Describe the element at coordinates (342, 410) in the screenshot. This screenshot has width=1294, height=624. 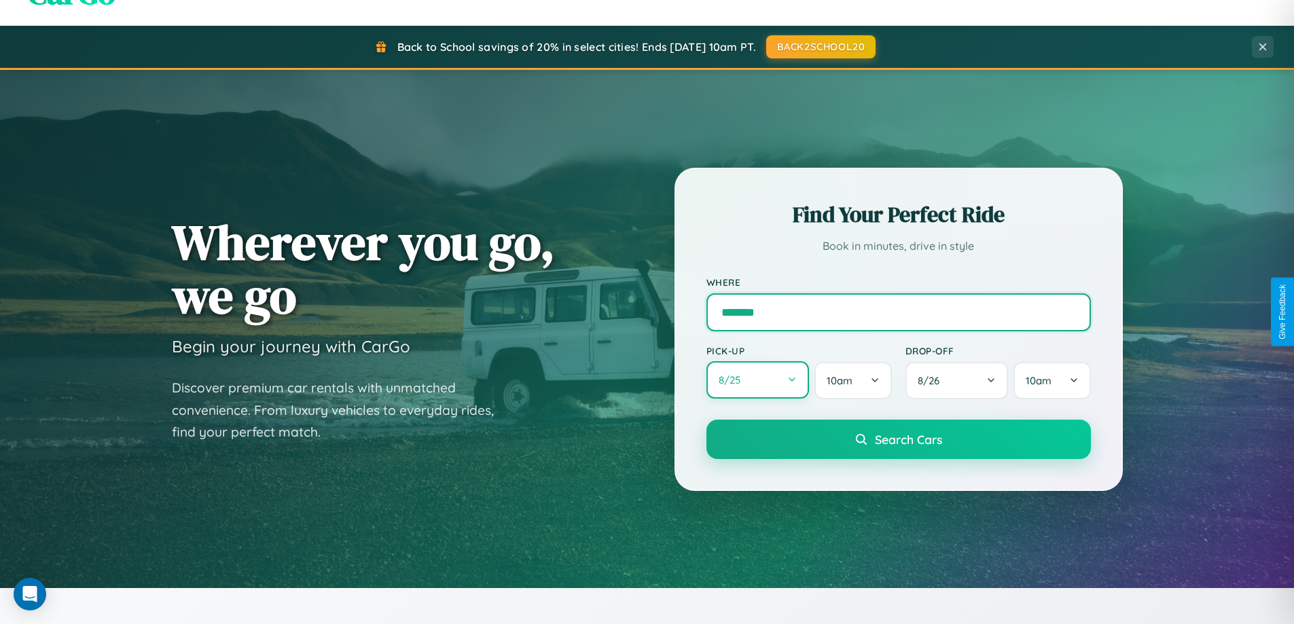
I see `p: Discover premium car rentals with unmatched convenience. From luxury vehicles to everyday rides, ...` at that location.